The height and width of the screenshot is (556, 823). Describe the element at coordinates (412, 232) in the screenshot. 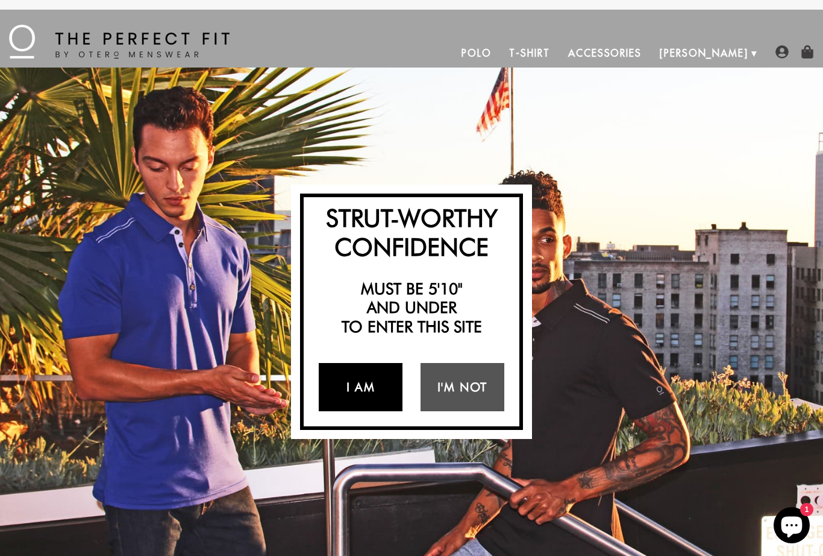

I see `h2: Strut-Worthy Confidence` at that location.